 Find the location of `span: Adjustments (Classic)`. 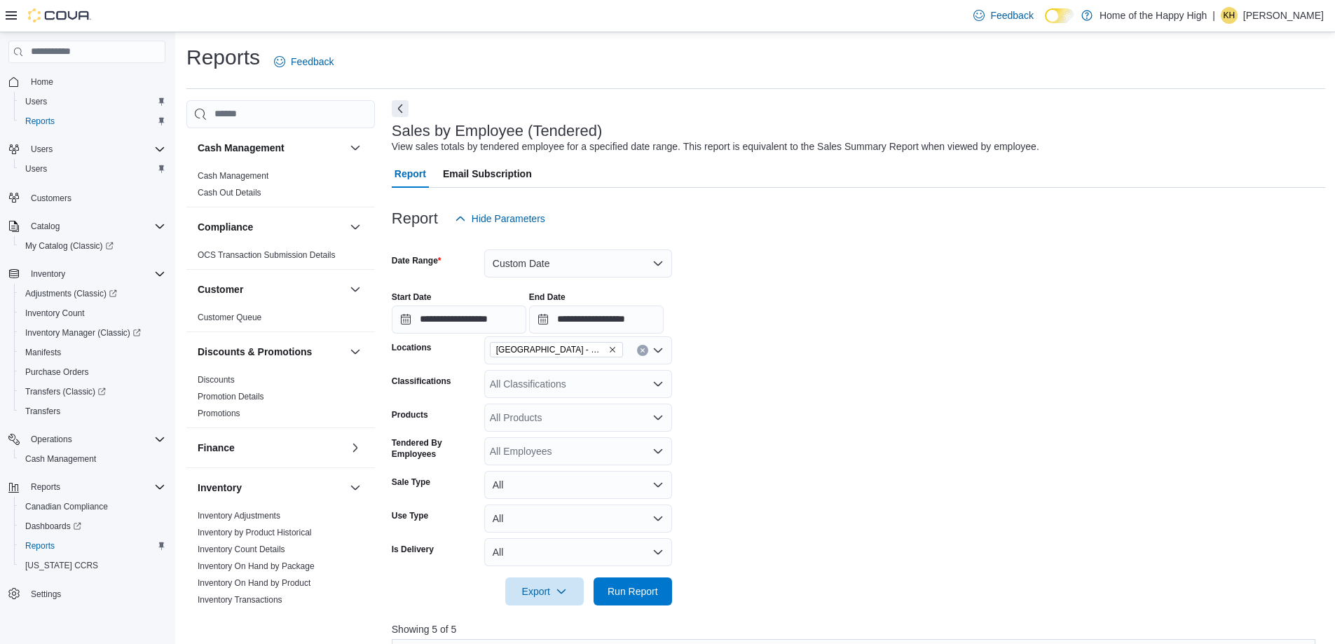

span: Adjustments (Classic) is located at coordinates (71, 294).